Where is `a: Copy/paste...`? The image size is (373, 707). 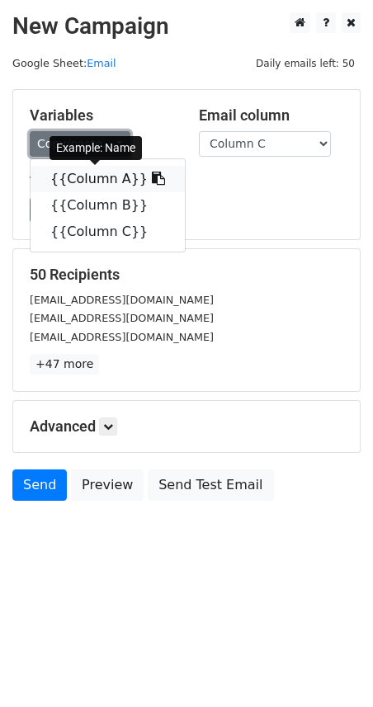 a: Copy/paste... is located at coordinates (80, 144).